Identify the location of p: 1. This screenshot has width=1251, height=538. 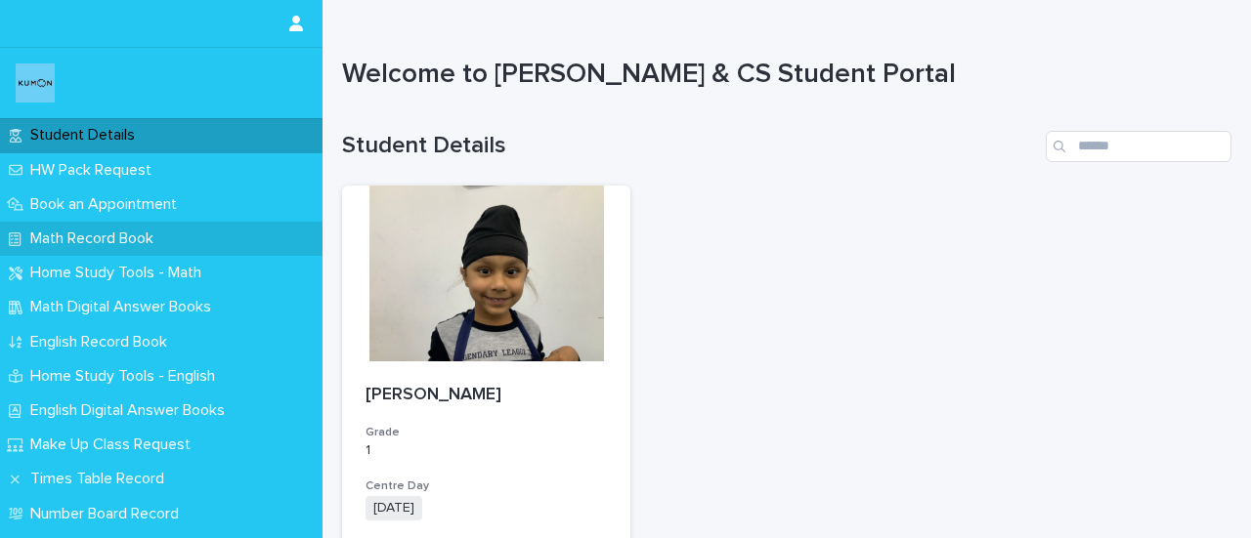
(486, 451).